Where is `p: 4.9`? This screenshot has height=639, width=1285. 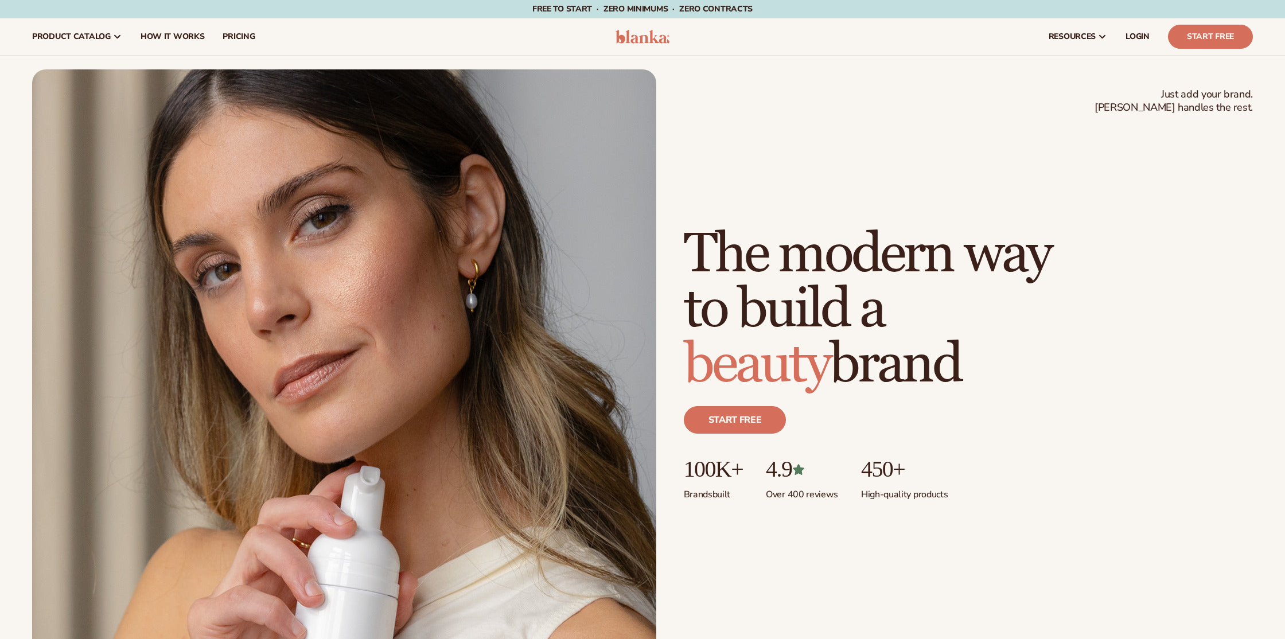 p: 4.9 is located at coordinates (802, 469).